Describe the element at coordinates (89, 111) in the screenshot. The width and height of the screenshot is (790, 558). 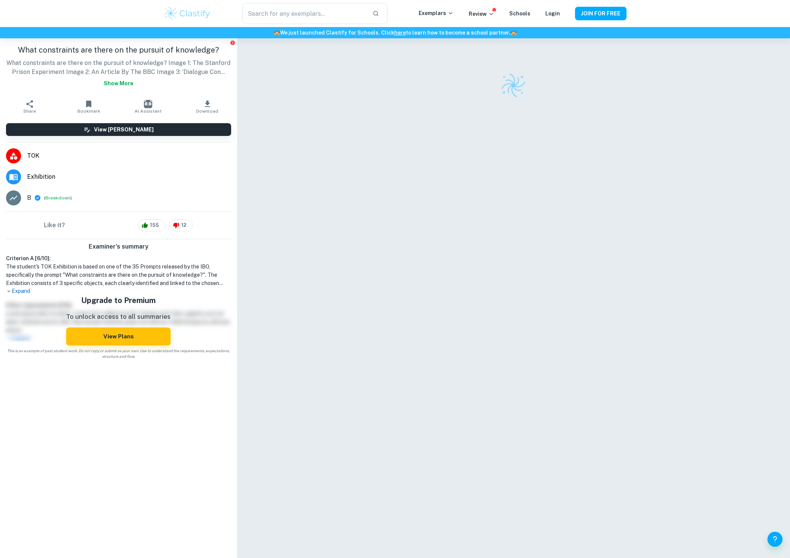
I see `span: Bookmark` at that location.